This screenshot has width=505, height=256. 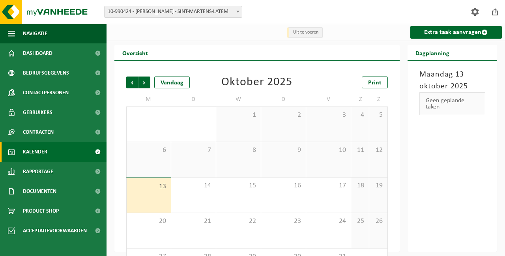 What do you see at coordinates (378, 150) in the screenshot?
I see `span: 12` at bounding box center [378, 150].